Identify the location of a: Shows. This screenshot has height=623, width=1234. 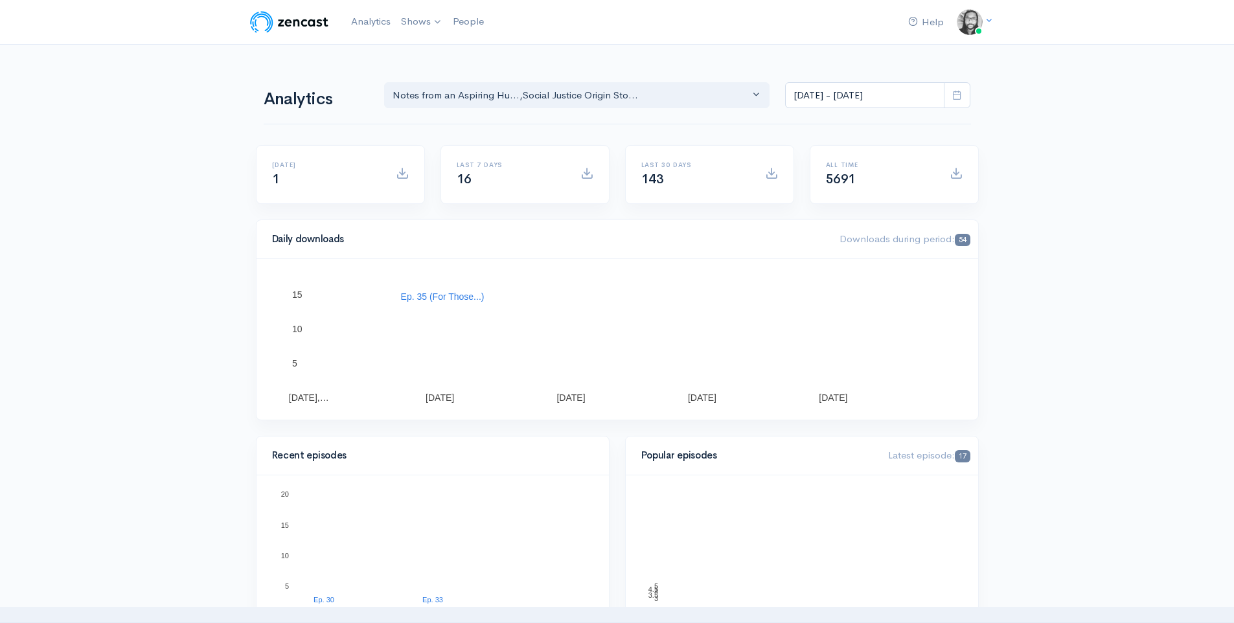
(422, 22).